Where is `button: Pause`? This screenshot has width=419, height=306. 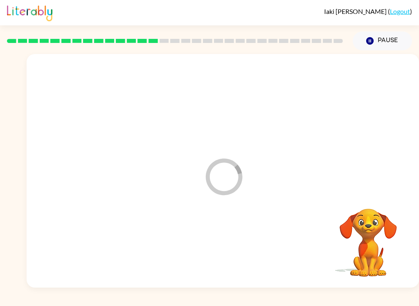
button: Pause is located at coordinates (382, 41).